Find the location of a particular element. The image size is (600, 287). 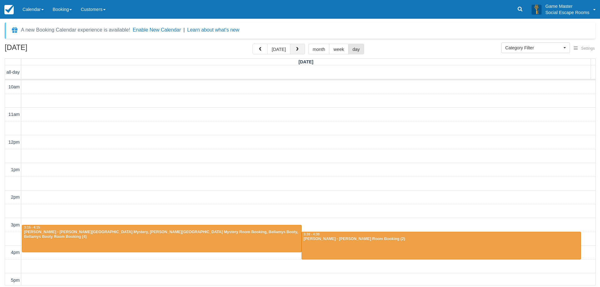

span: 11am is located at coordinates (14, 114).